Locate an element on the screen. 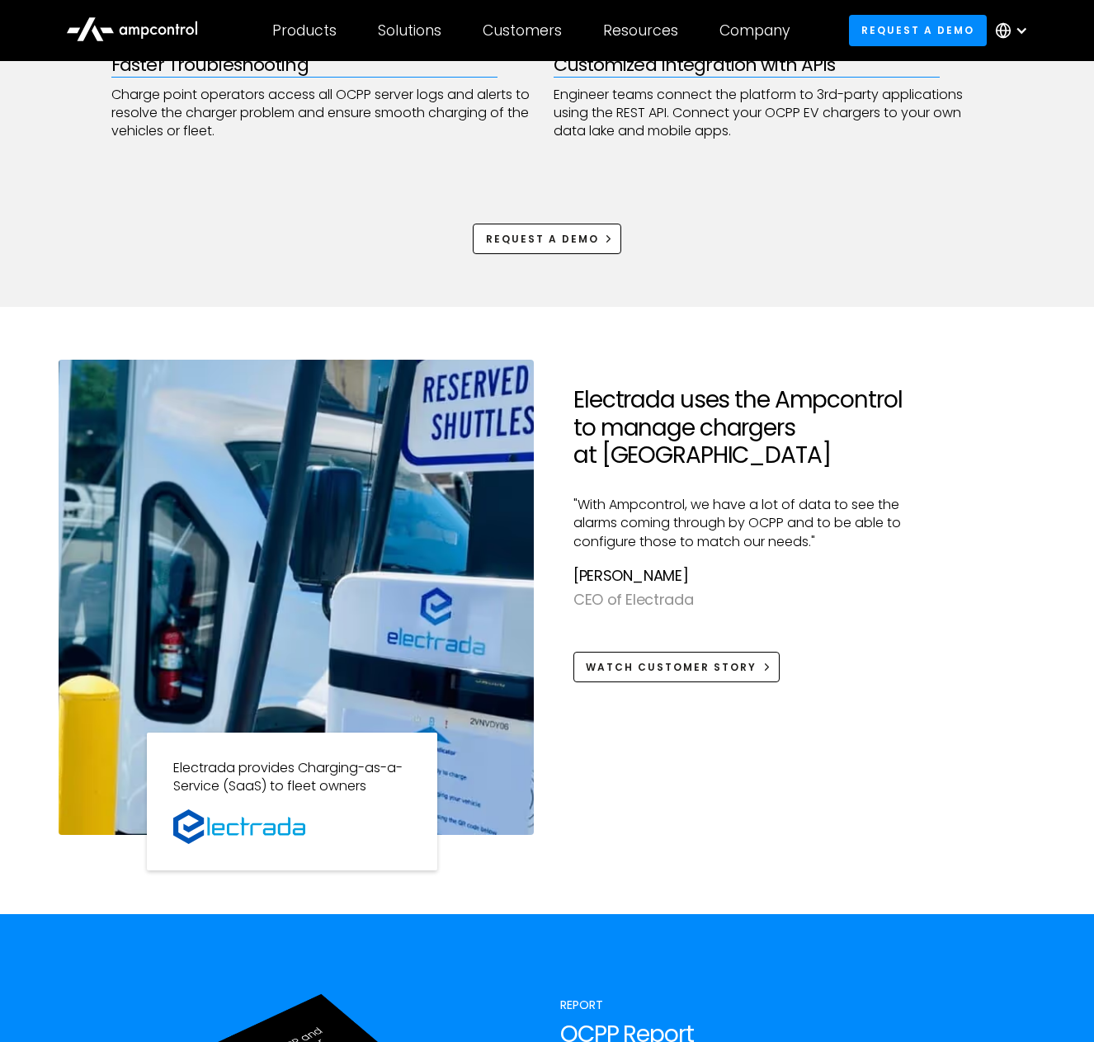 The height and width of the screenshot is (1042, 1094). div: Products is located at coordinates (304, 31).